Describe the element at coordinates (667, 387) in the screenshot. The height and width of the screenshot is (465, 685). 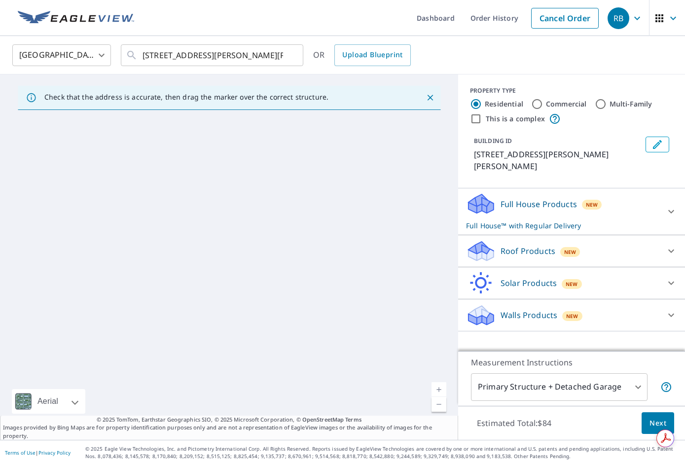
I see `span: Your report will include the primary structure and a detached garage if one exists.` at that location.